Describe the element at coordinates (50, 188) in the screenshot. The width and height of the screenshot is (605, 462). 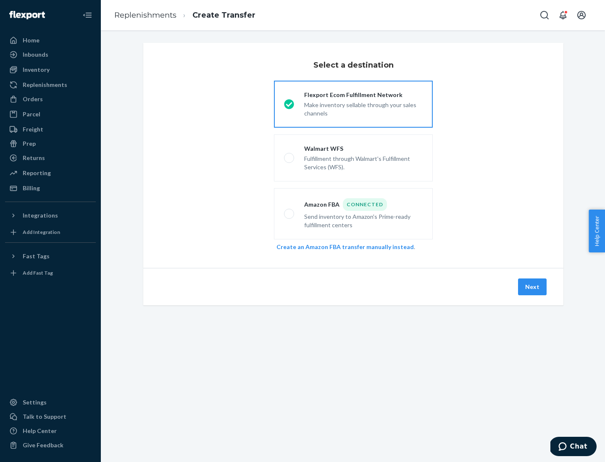
I see `a: Billing` at that location.